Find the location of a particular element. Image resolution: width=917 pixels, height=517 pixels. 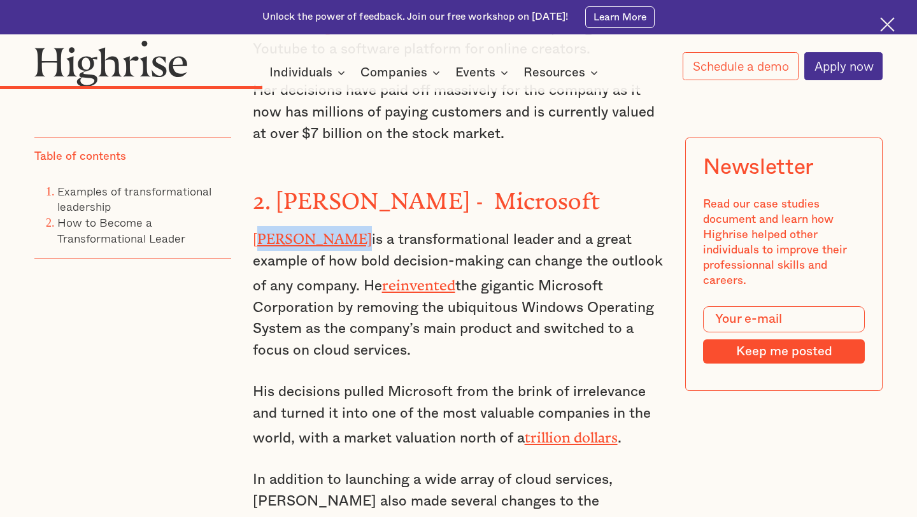

form: Modal Form is located at coordinates (784, 335).